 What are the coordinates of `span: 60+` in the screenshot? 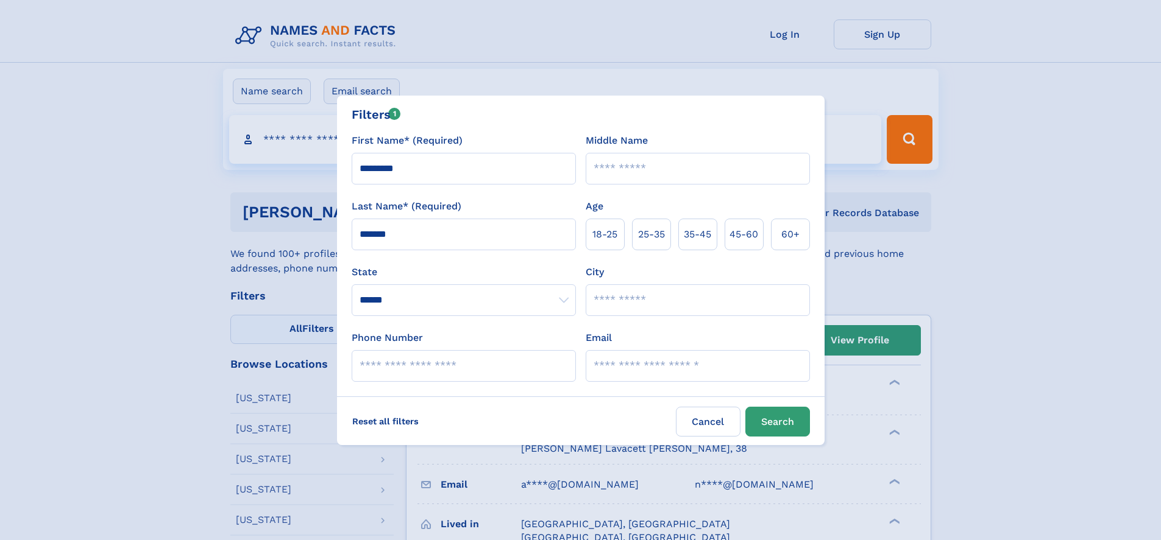 It's located at (790, 235).